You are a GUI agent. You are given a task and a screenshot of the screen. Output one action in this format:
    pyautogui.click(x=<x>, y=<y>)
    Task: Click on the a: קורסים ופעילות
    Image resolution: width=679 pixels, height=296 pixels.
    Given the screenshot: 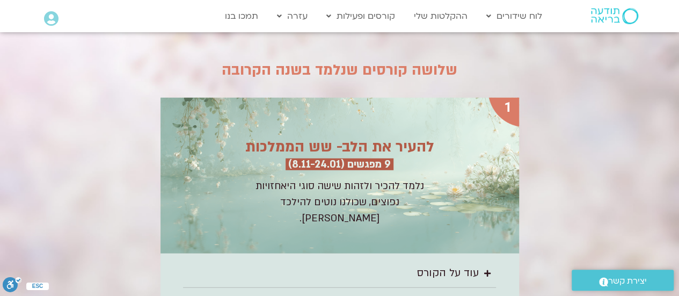 What is the action you would take?
    pyautogui.click(x=361, y=16)
    